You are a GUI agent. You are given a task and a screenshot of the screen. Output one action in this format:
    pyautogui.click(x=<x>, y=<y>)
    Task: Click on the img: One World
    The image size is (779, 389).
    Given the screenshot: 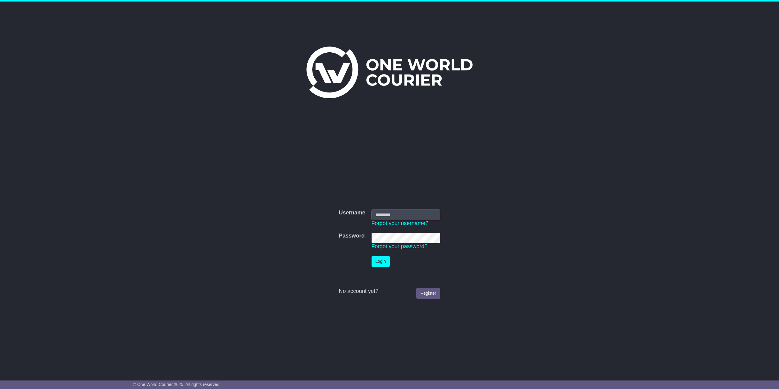 What is the action you would take?
    pyautogui.click(x=390, y=72)
    